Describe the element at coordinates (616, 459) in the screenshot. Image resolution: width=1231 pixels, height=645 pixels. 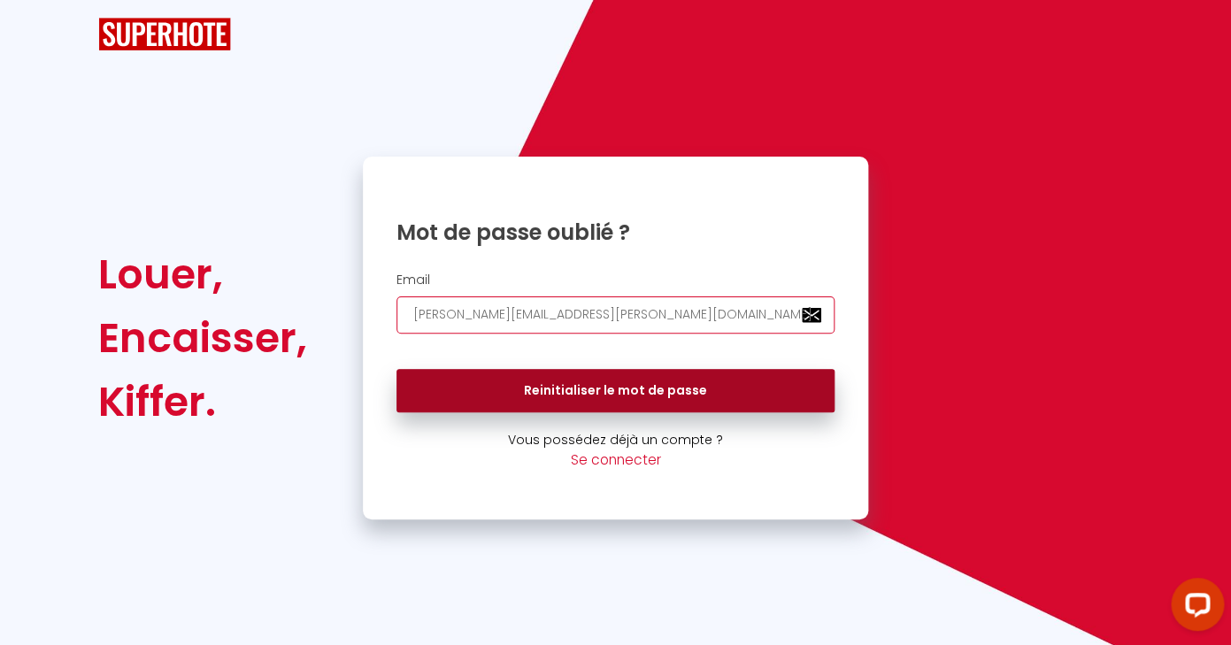
I see `a: Se connecter` at that location.